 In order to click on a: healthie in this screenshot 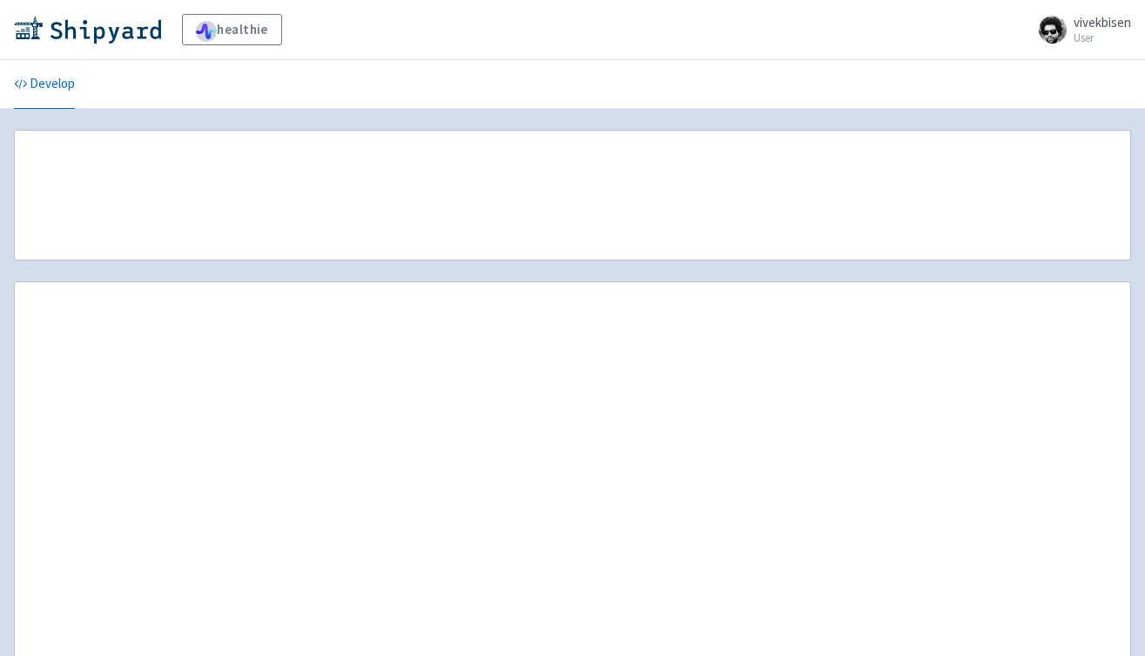, I will do `click(232, 30)`.